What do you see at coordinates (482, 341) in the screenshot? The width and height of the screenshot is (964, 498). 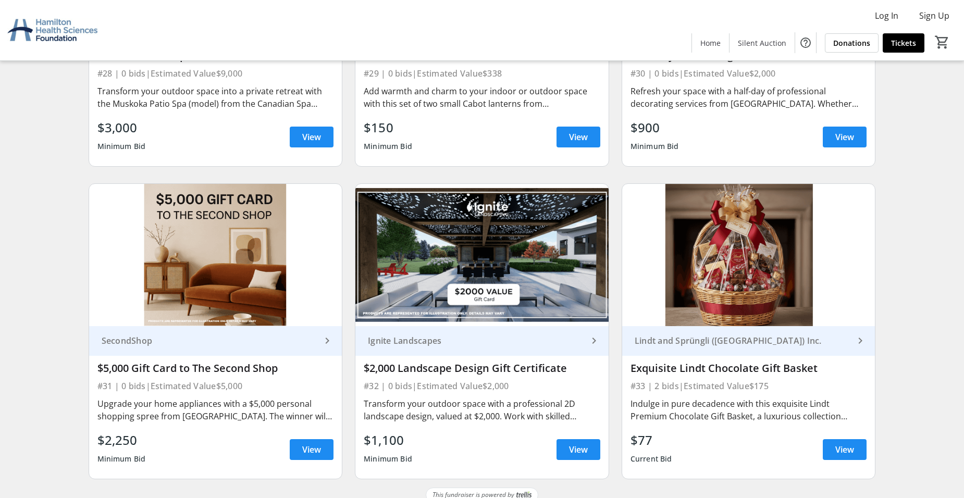 I see `a: Ignite Landscapes` at bounding box center [482, 341].